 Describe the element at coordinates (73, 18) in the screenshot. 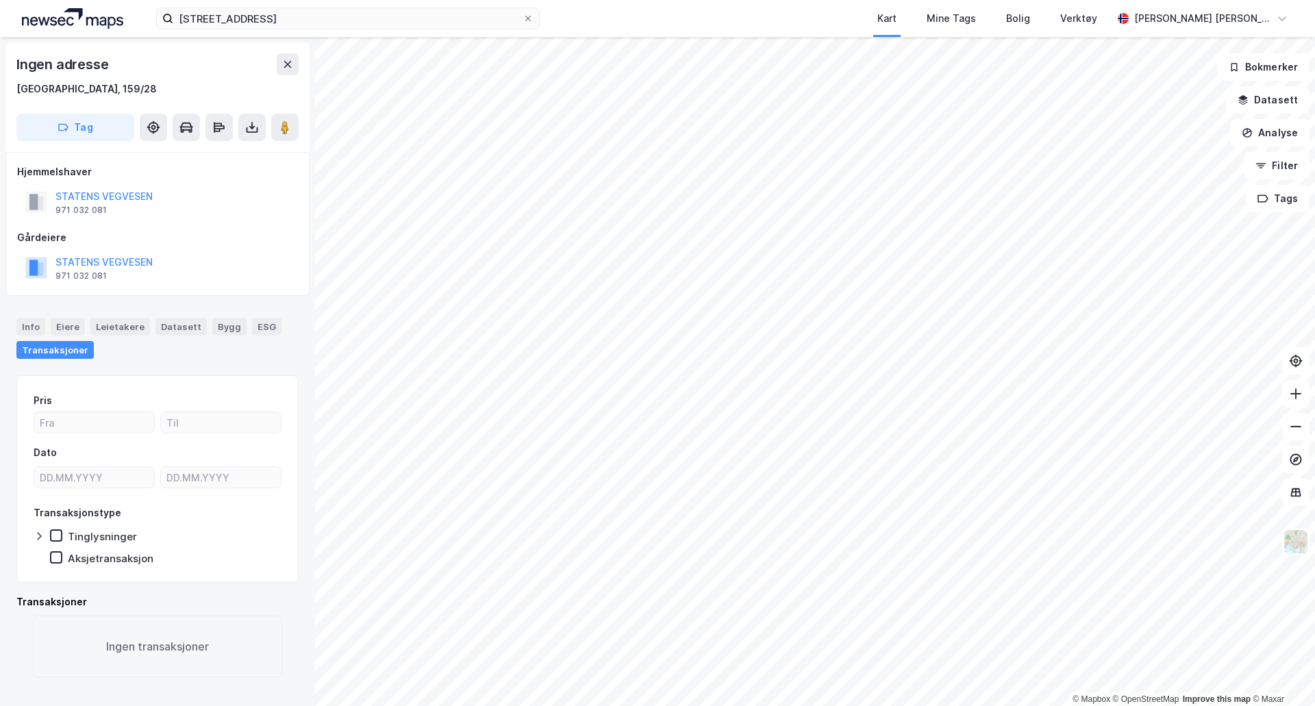

I see `img: logo.a4113a55bc3d86da70a041830d287a7e.svg` at that location.